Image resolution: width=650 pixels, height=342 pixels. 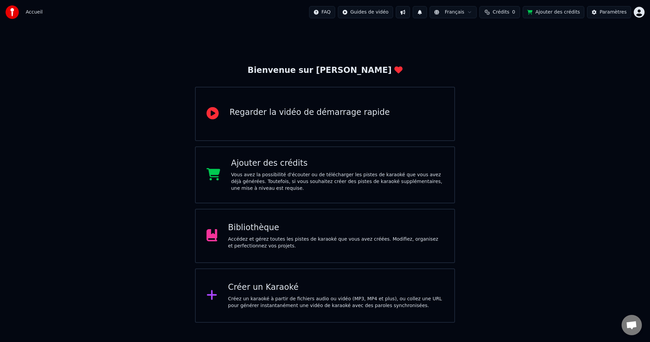 I want to click on button: FAQ, so click(x=322, y=12).